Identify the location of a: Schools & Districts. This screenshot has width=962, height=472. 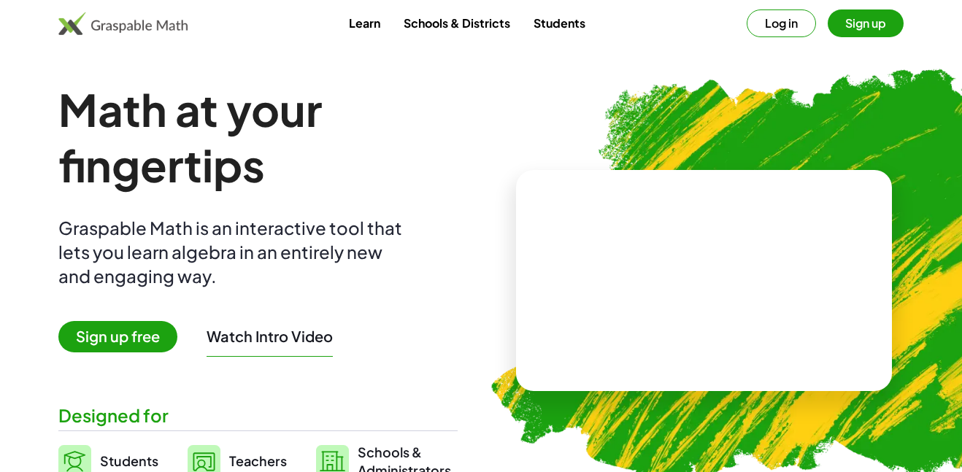
(457, 23).